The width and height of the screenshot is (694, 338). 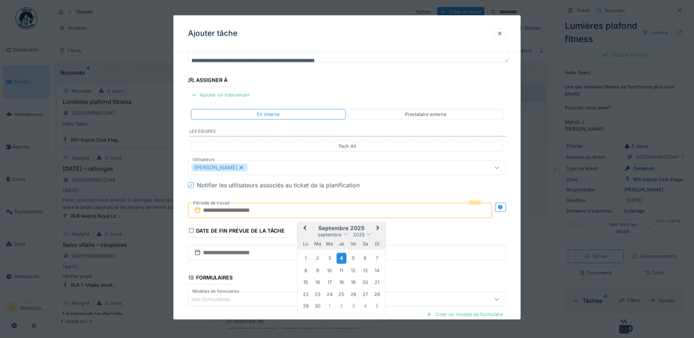 I want to click on div: Choose vendredi 12 septembre 2025, so click(x=353, y=270).